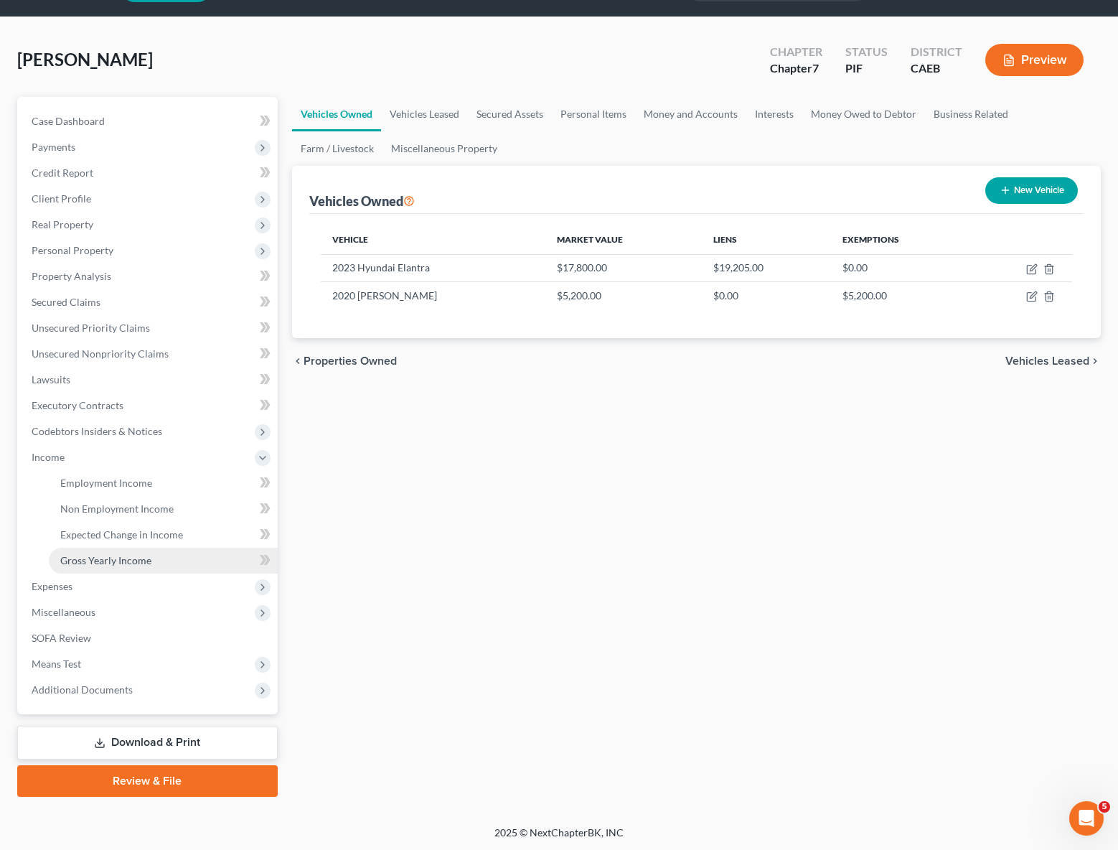  I want to click on th: Vehicle, so click(433, 240).